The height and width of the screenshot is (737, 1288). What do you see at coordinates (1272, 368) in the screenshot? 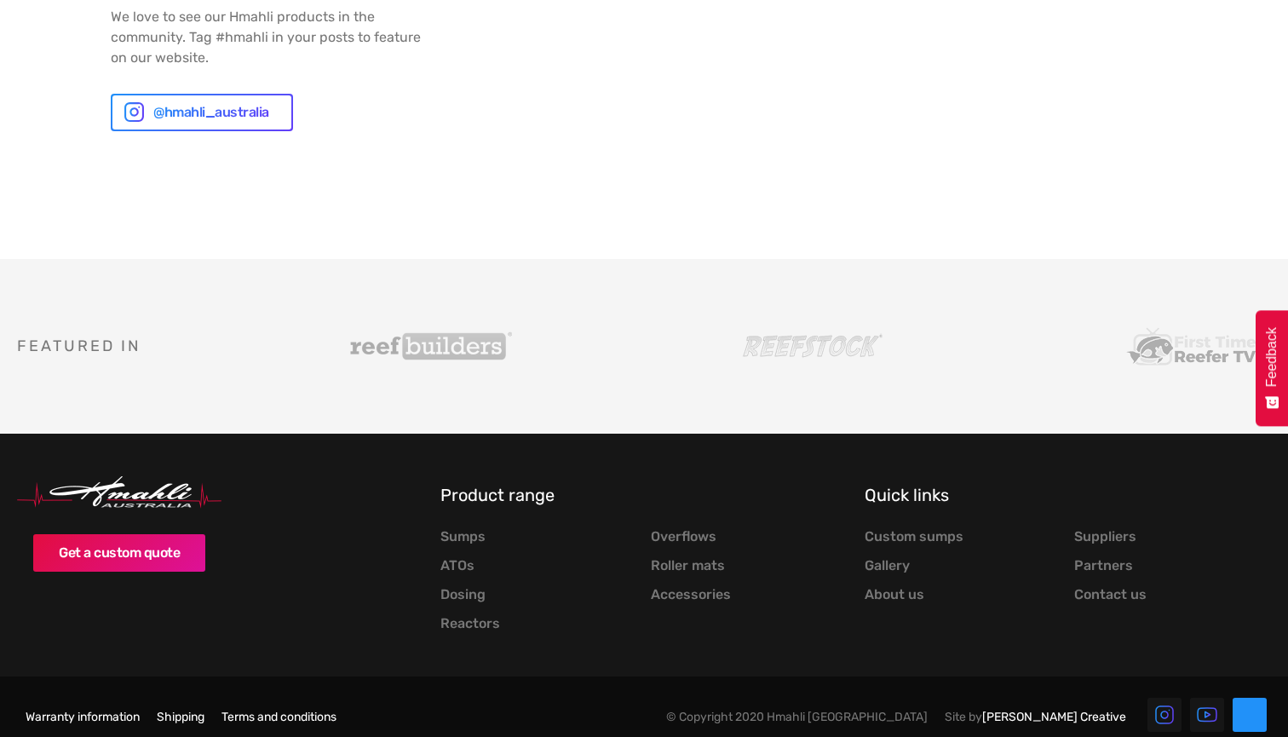
I see `button: Feedback - Show survey` at bounding box center [1272, 368].